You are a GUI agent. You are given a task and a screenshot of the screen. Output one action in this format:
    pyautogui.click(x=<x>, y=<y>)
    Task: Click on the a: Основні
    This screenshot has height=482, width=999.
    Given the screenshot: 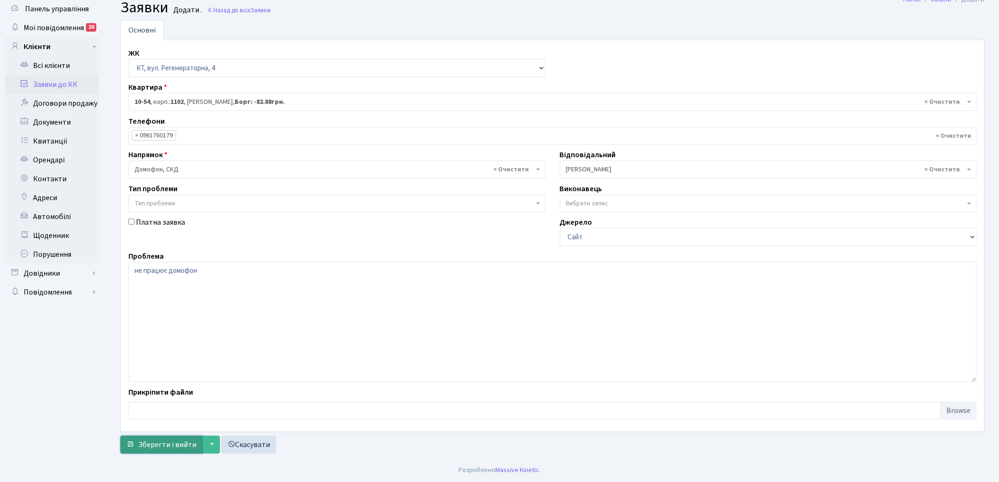 What is the action you would take?
    pyautogui.click(x=142, y=30)
    